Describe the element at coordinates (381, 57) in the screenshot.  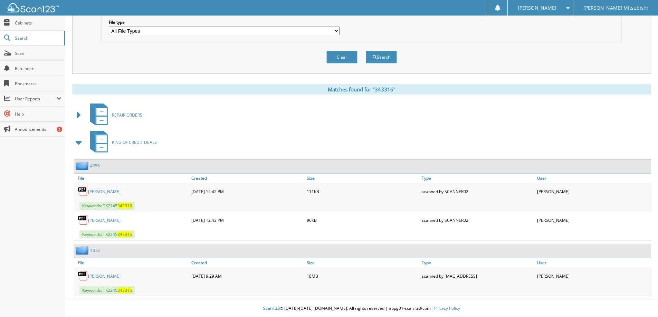
I see `button: Search` at that location.